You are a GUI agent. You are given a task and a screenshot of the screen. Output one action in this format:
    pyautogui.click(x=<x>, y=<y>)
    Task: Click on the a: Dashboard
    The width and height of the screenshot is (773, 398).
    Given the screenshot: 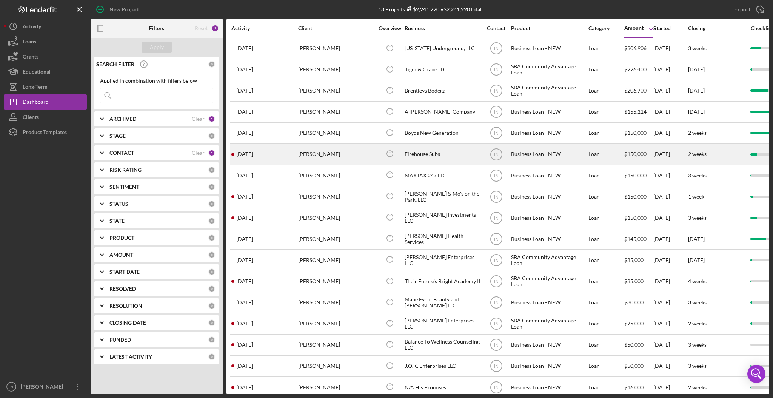 What is the action you would take?
    pyautogui.click(x=45, y=102)
    